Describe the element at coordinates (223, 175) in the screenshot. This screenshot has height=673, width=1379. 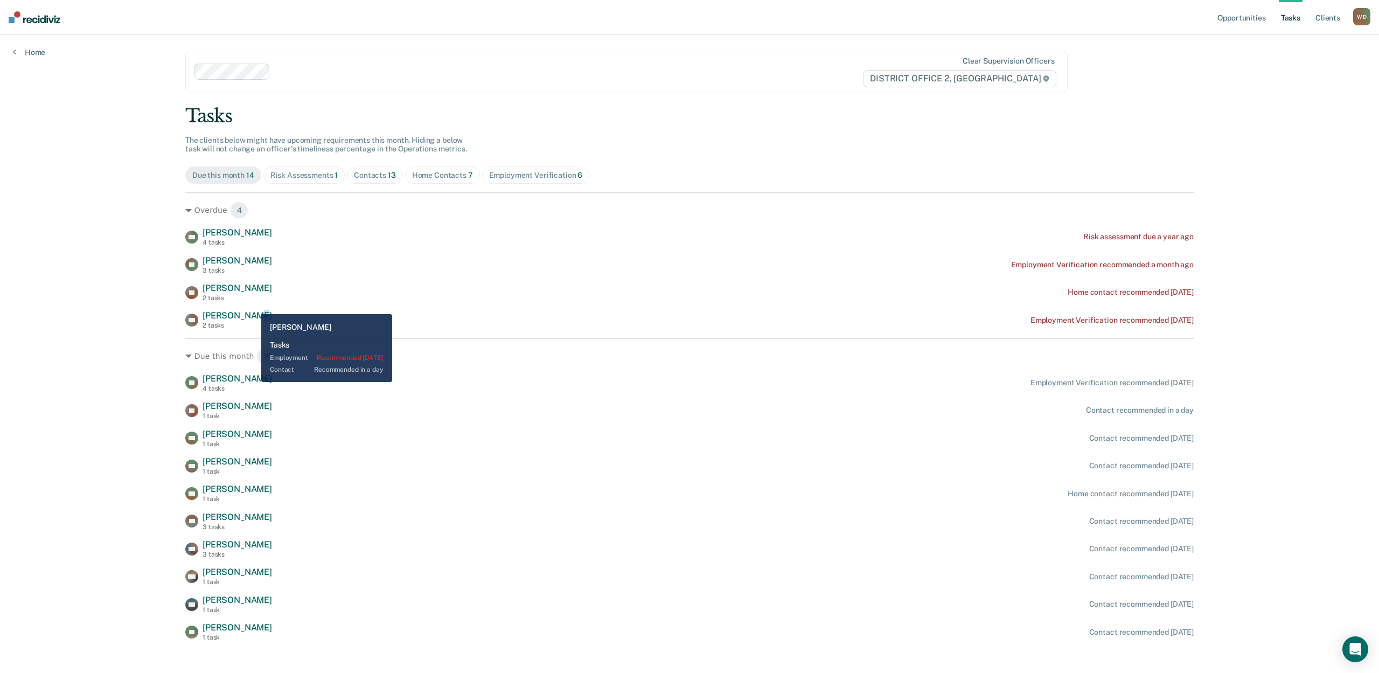
I see `div: Due this month` at that location.